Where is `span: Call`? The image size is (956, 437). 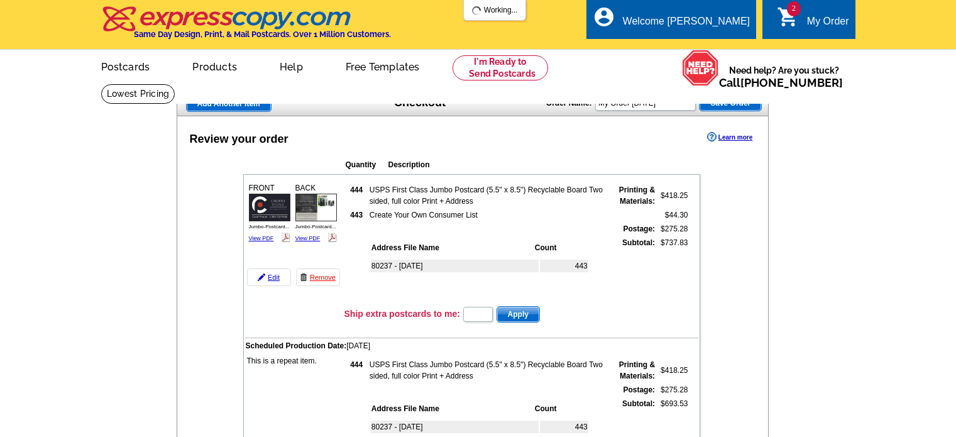 span: Call is located at coordinates (781, 82).